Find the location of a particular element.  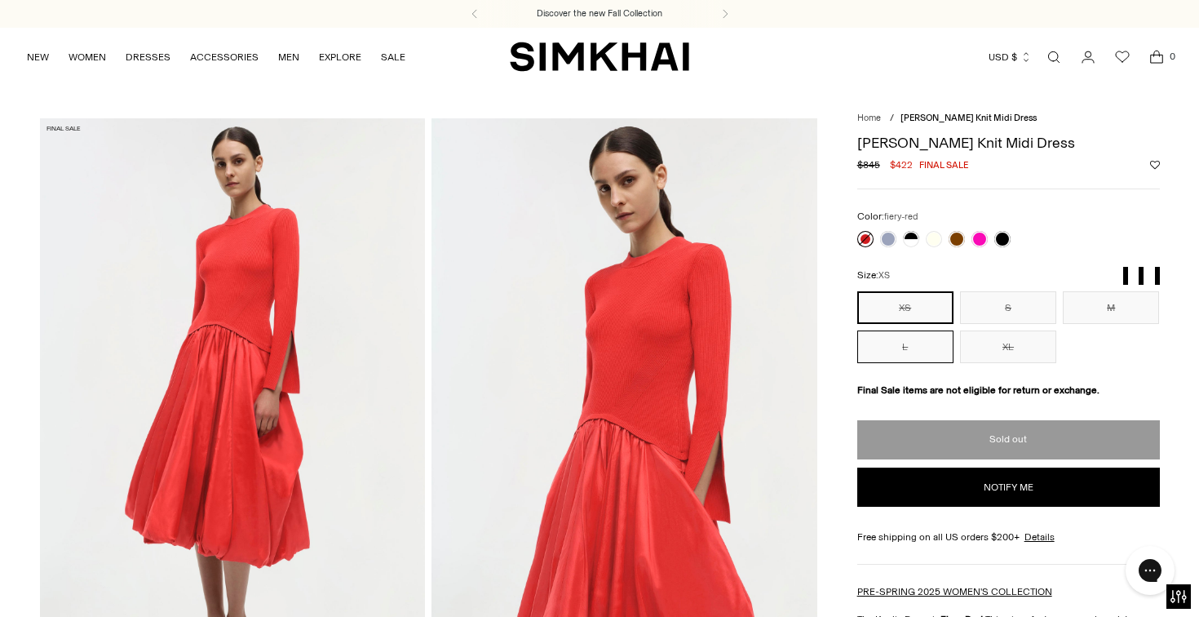

a: SIMKHAI is located at coordinates (599, 56).